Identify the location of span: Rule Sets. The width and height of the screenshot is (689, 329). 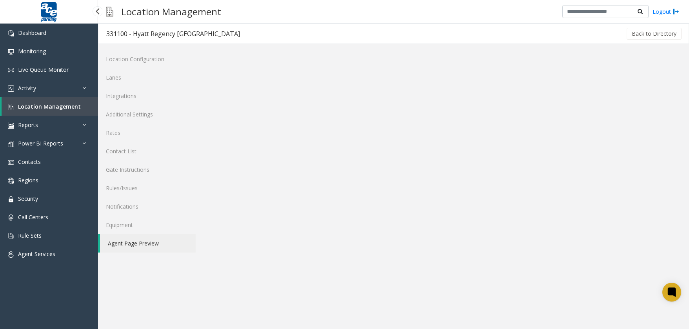
(30, 235).